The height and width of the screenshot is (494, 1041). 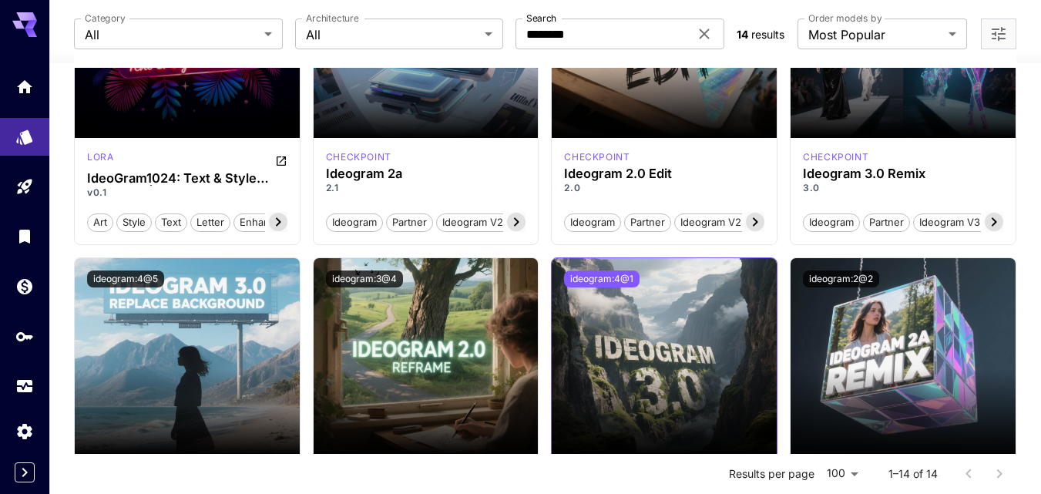 I want to click on h3: IdeoGram1024: Text & Style Enhancer | Flux.1 D LoRa, so click(x=187, y=178).